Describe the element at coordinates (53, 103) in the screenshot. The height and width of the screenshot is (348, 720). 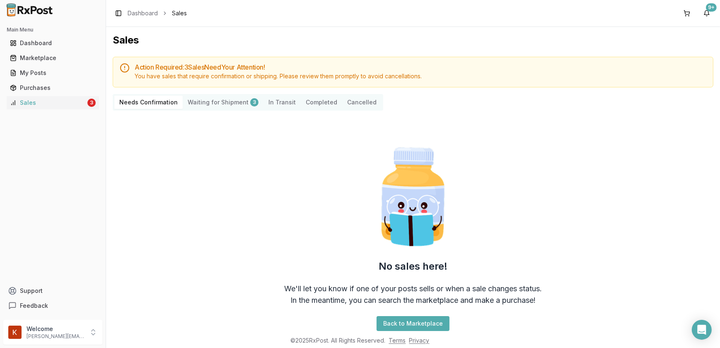
I see `button: Sales3` at that location.